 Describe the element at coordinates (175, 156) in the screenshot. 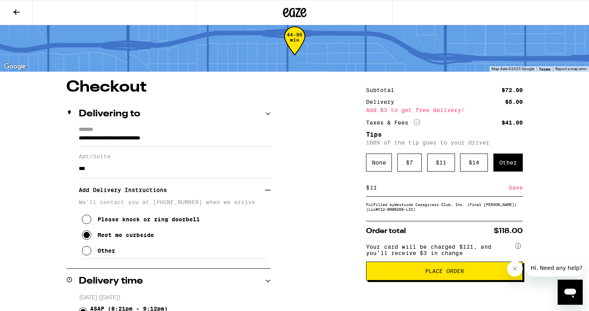

I see `label: Apt/Suite` at that location.